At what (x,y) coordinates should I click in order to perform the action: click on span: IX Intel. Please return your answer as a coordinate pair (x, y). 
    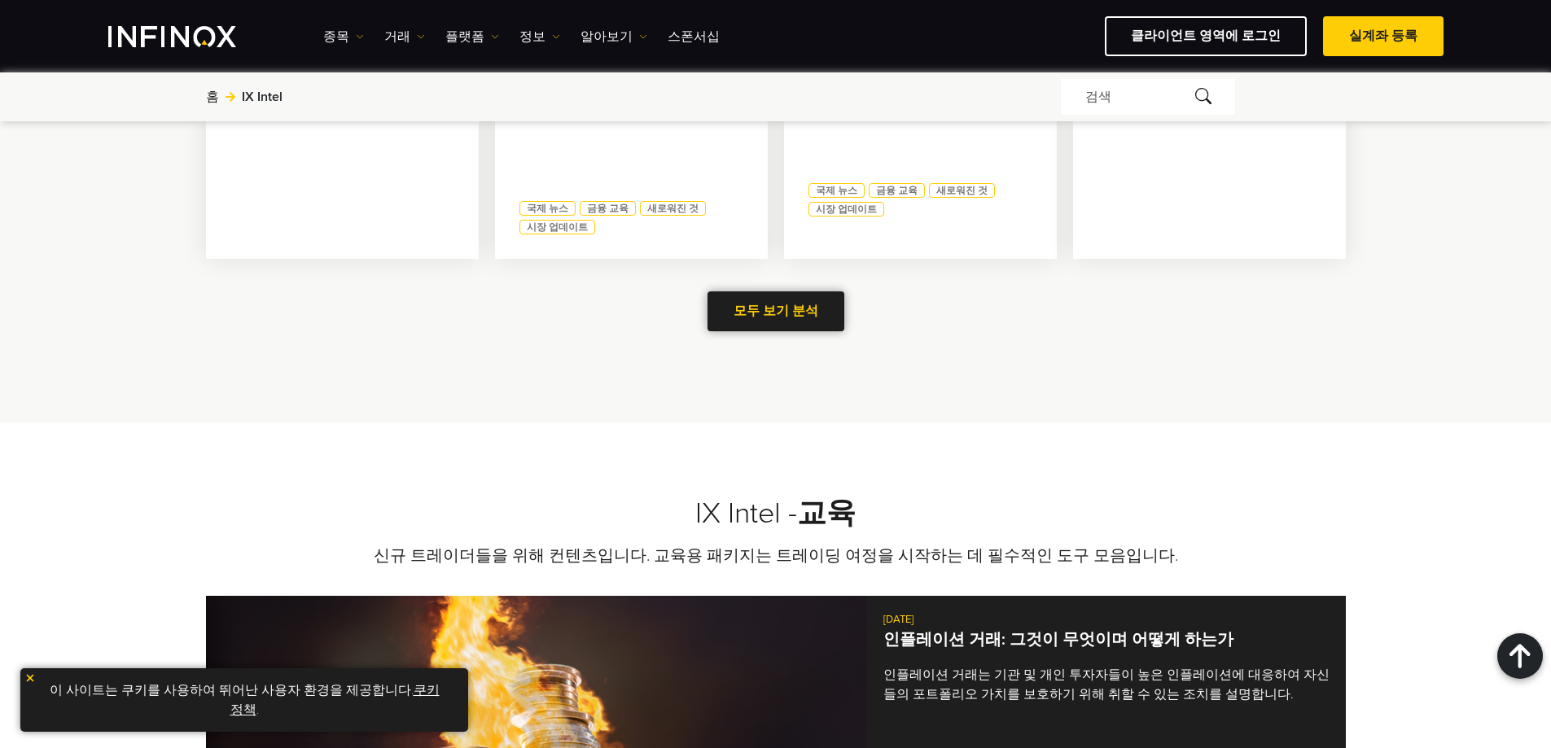
    Looking at the image, I should click on (262, 97).